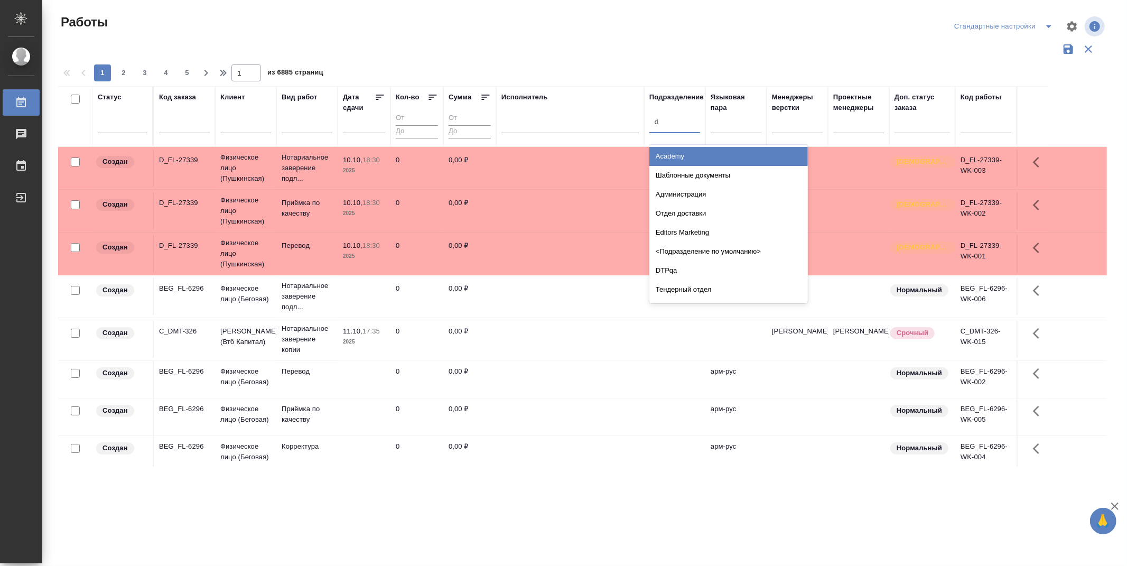  I want to click on span: из 6885 страниц, so click(295, 73).